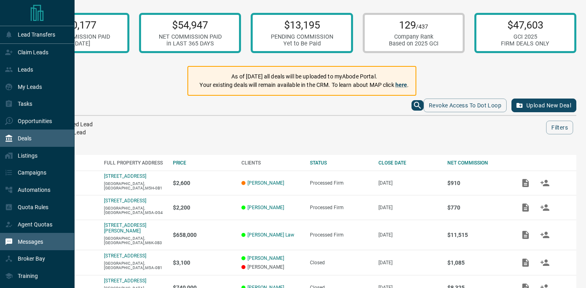 Image resolution: width=586 pixels, height=288 pixels. I want to click on div: CLOSE DATE, so click(408, 163).